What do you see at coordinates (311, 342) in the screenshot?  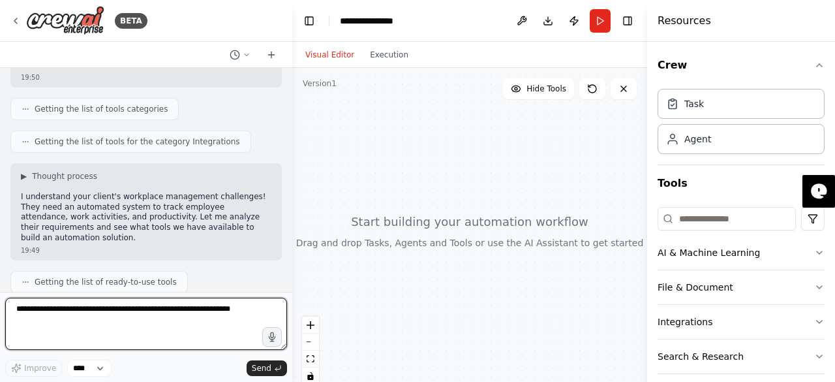 I see `button: zoom out` at bounding box center [311, 342].